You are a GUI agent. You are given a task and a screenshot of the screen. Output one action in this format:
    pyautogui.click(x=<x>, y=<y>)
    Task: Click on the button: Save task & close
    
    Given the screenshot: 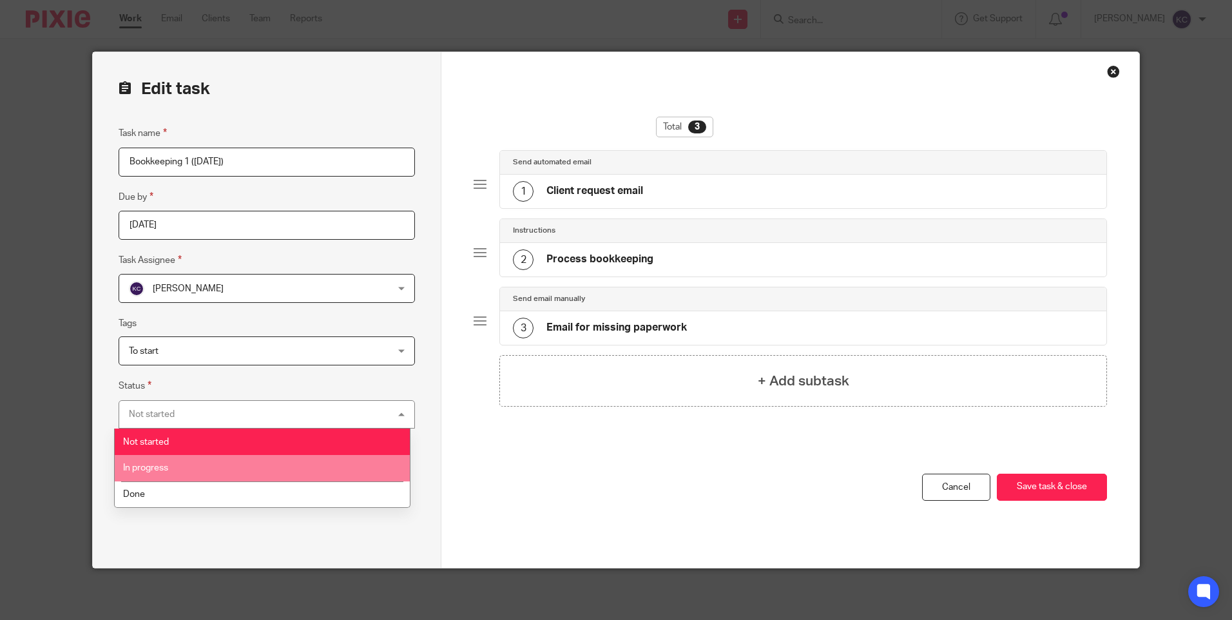 What is the action you would take?
    pyautogui.click(x=1052, y=487)
    